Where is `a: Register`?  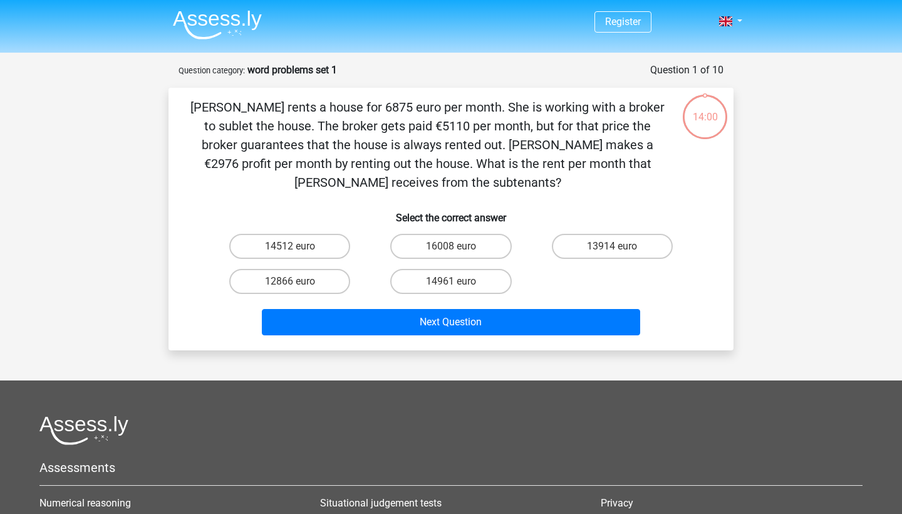
a: Register is located at coordinates (623, 21).